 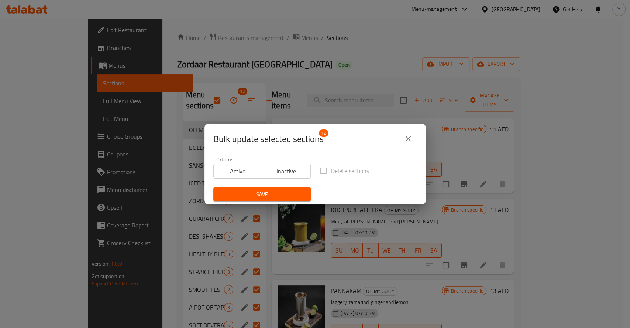 I want to click on span: Inactive, so click(x=287, y=171).